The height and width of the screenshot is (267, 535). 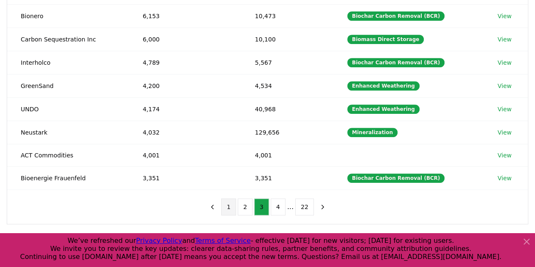 What do you see at coordinates (229, 207) in the screenshot?
I see `button: 1` at bounding box center [229, 207].